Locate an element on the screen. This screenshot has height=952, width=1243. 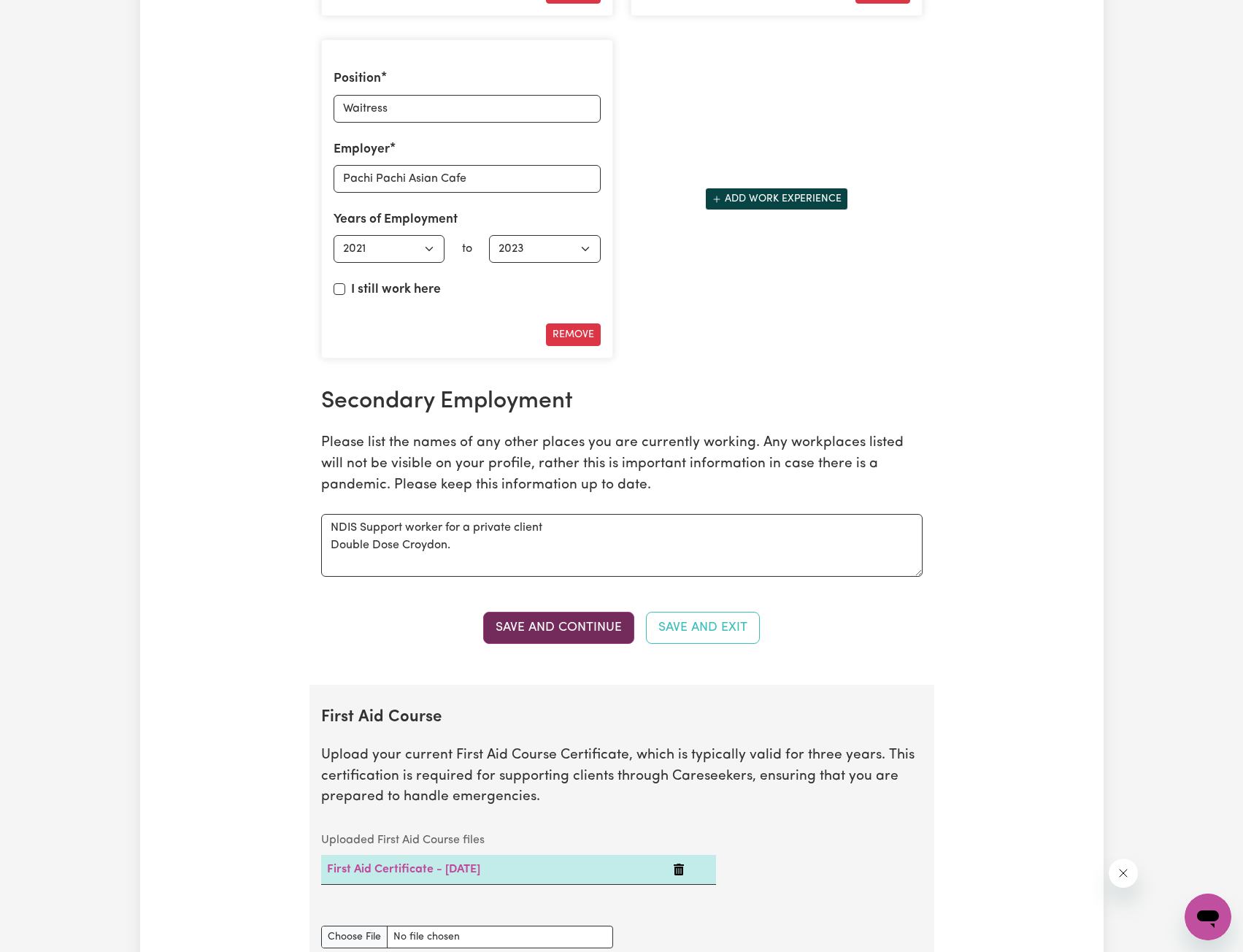
caption: Uploaded First Aid Course files is located at coordinates (518, 840).